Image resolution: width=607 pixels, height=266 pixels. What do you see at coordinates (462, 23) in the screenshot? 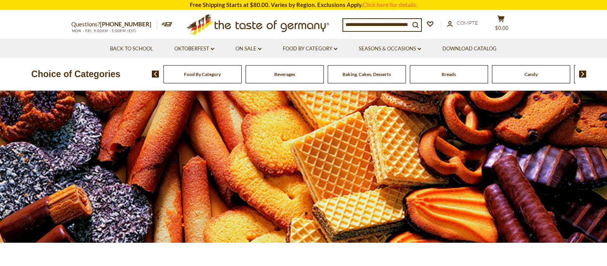
I see `a: Compte` at bounding box center [462, 23].